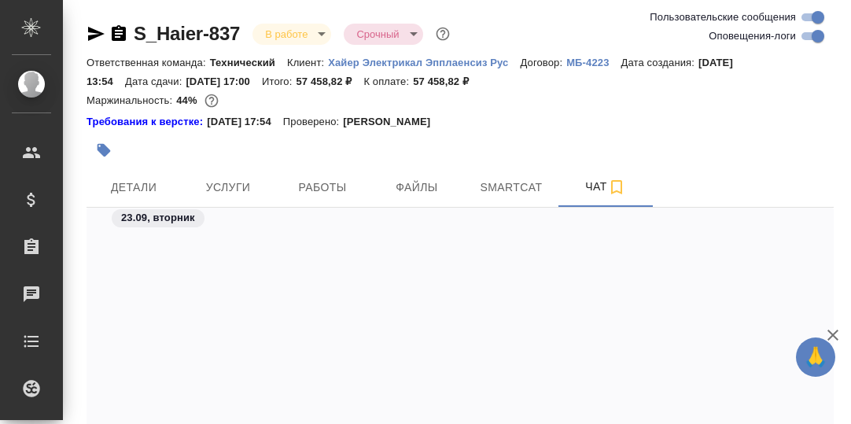  Describe the element at coordinates (158, 218) in the screenshot. I see `p: 23.09, вторник` at that location.